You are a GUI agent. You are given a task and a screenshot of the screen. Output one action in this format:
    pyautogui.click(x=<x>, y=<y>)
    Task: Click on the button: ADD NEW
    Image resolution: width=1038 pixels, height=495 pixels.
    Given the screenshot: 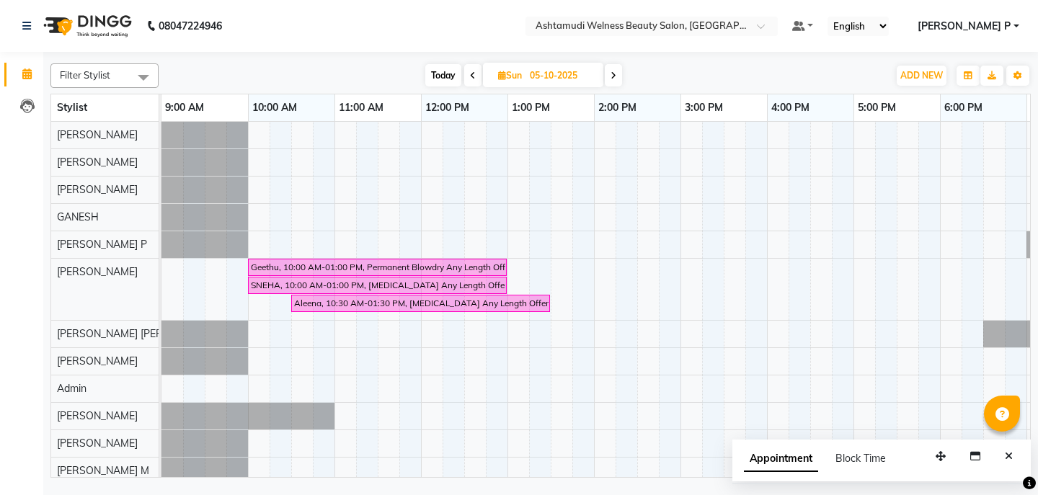 What is the action you would take?
    pyautogui.click(x=921, y=76)
    